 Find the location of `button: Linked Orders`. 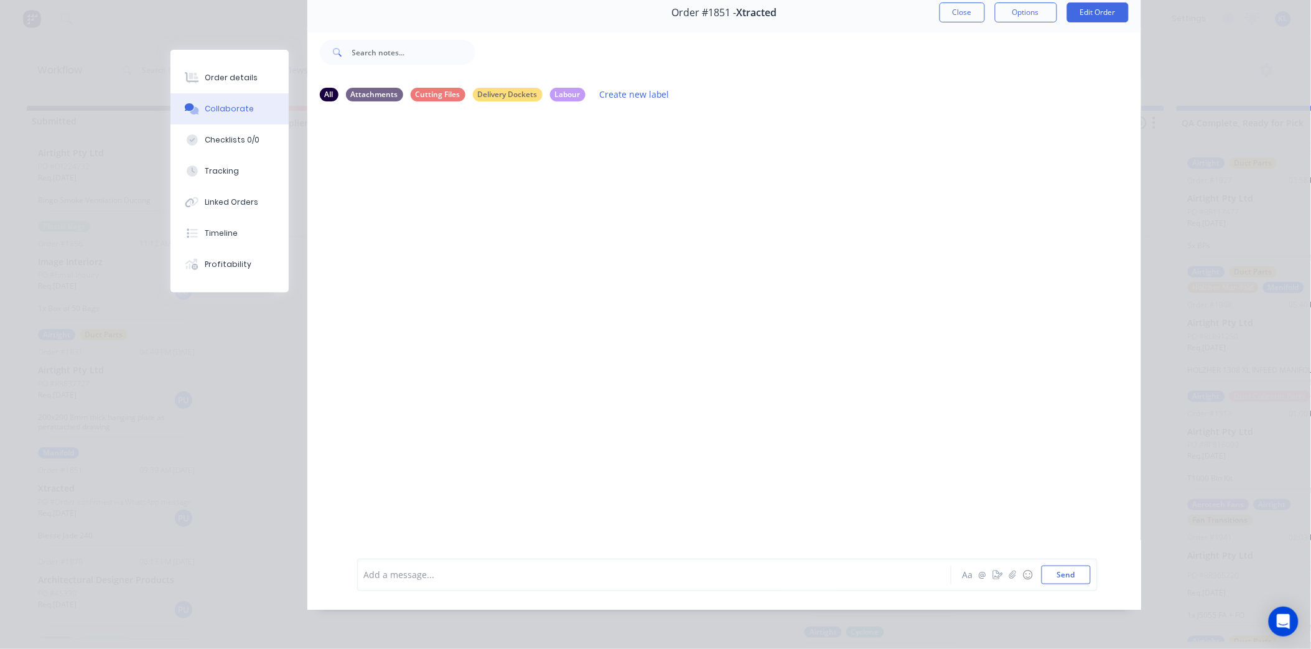

button: Linked Orders is located at coordinates (230, 202).